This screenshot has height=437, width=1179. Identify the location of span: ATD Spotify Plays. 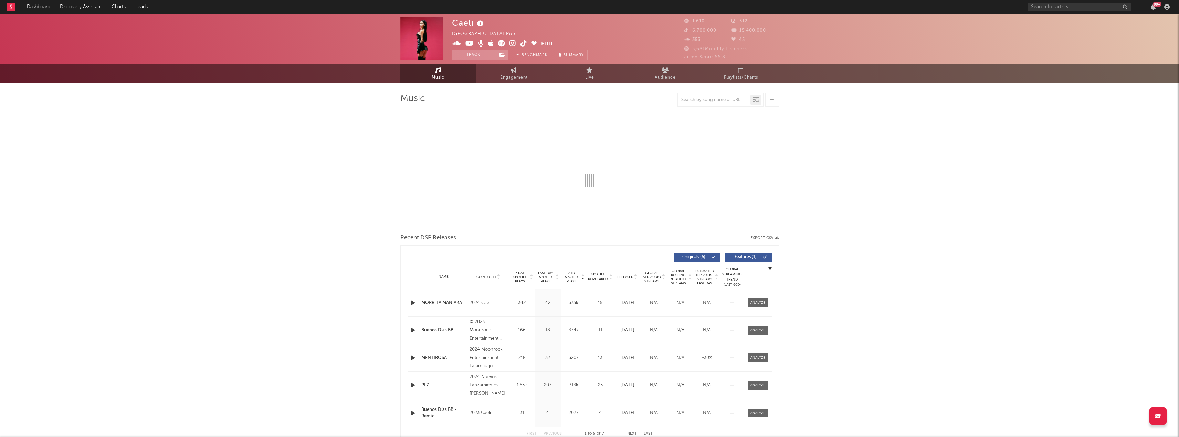
(571, 277).